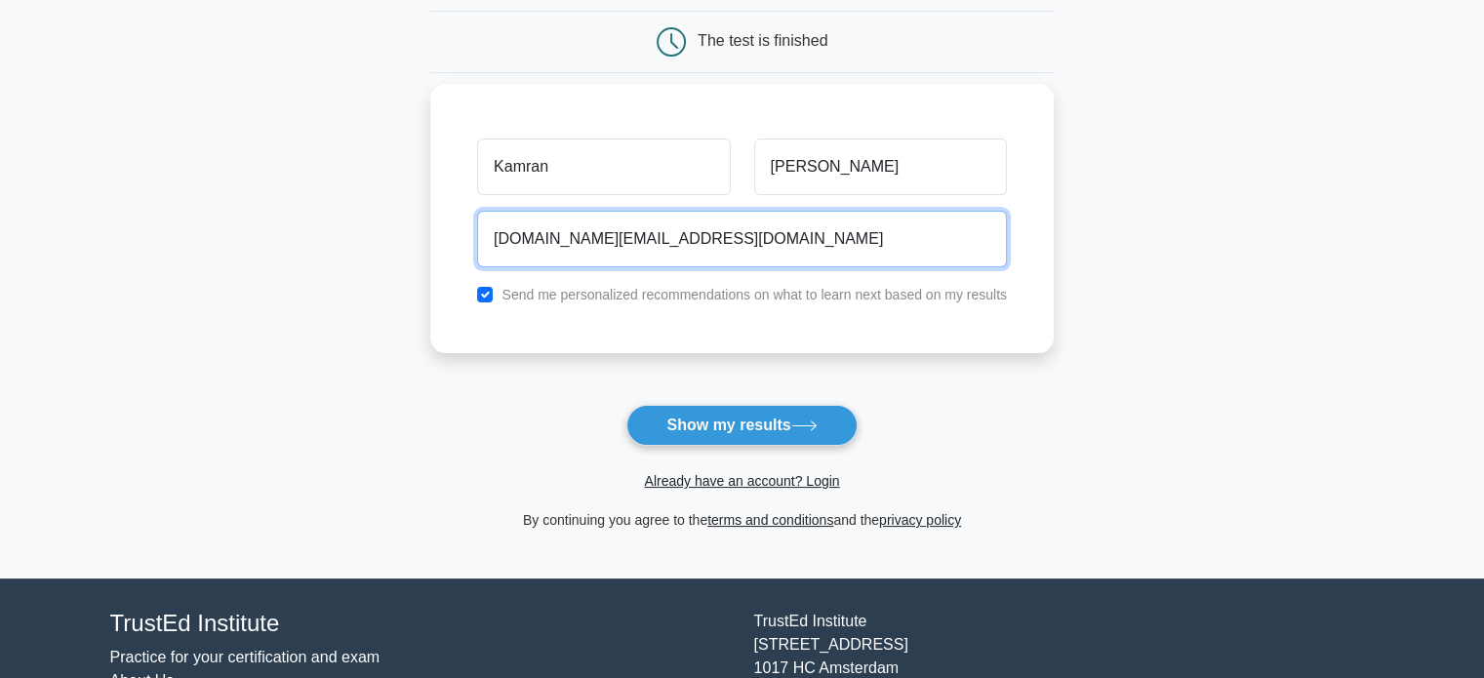 The width and height of the screenshot is (1484, 678). Describe the element at coordinates (754, 295) in the screenshot. I see `label: Send me personalized recommendations on what to learn next based on my results` at that location.